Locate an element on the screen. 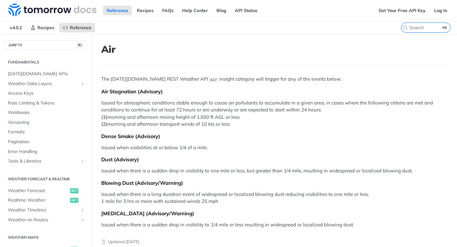 The width and height of the screenshot is (457, 247). h1: Air is located at coordinates (274, 49).